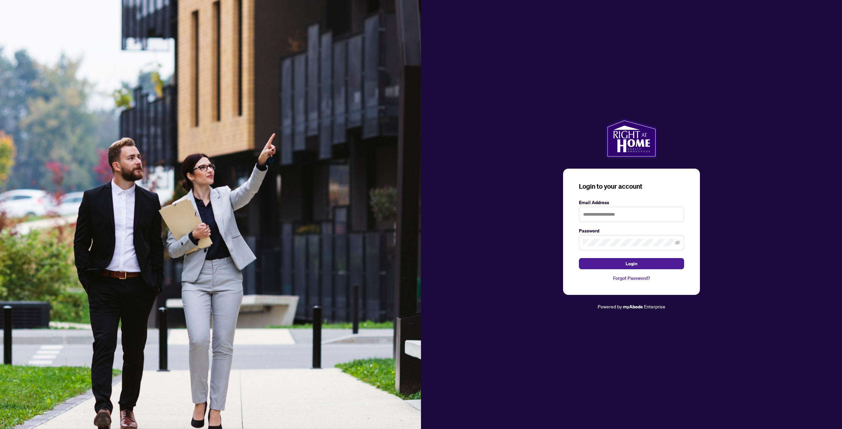 This screenshot has height=429, width=842. What do you see at coordinates (610, 307) in the screenshot?
I see `span: Powered by` at bounding box center [610, 307].